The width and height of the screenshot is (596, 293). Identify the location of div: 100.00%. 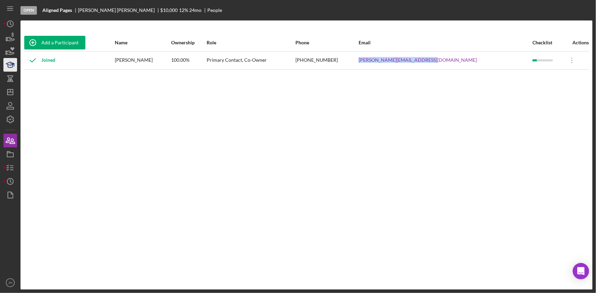
(188, 60).